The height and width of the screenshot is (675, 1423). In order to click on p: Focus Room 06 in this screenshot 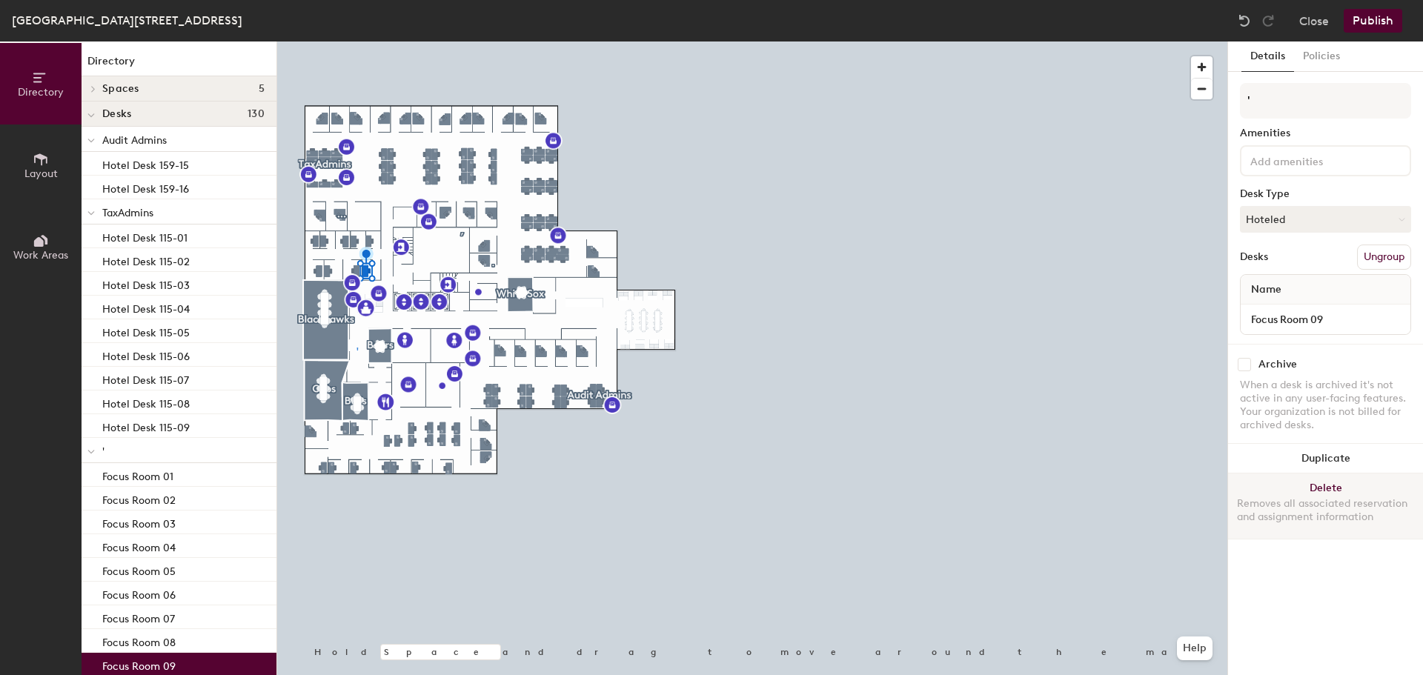, I will do `click(139, 593)`.